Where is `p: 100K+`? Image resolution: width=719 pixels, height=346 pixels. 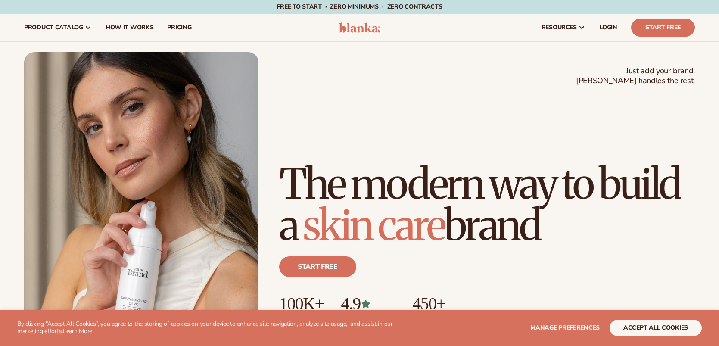 p: 100K+ is located at coordinates (301, 304).